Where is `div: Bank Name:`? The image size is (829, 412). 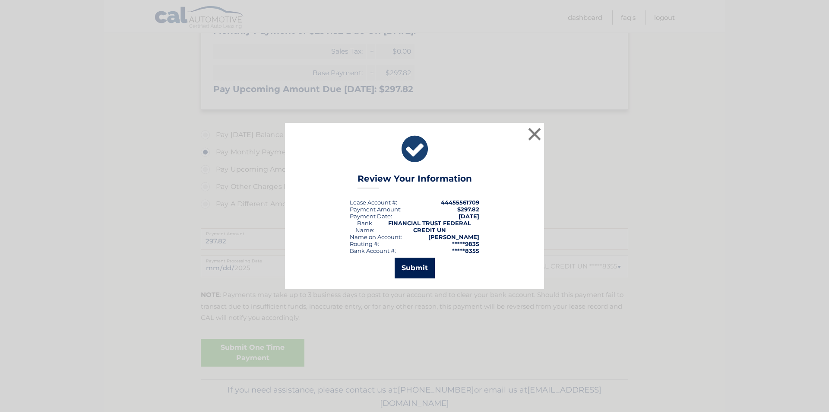 div: Bank Name: is located at coordinates (365, 226).